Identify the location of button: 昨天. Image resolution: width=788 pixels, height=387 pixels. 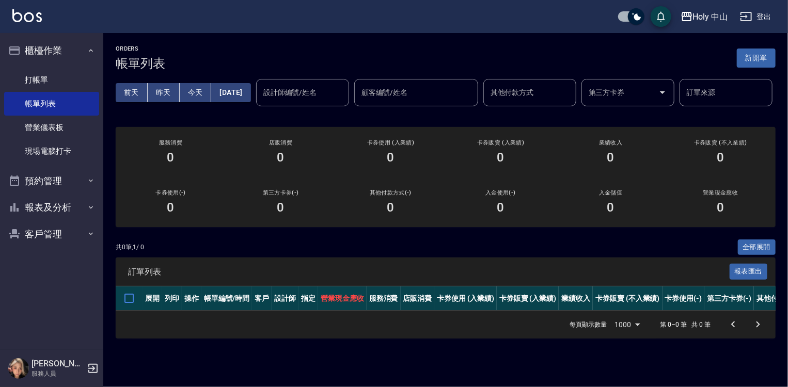
(164, 92).